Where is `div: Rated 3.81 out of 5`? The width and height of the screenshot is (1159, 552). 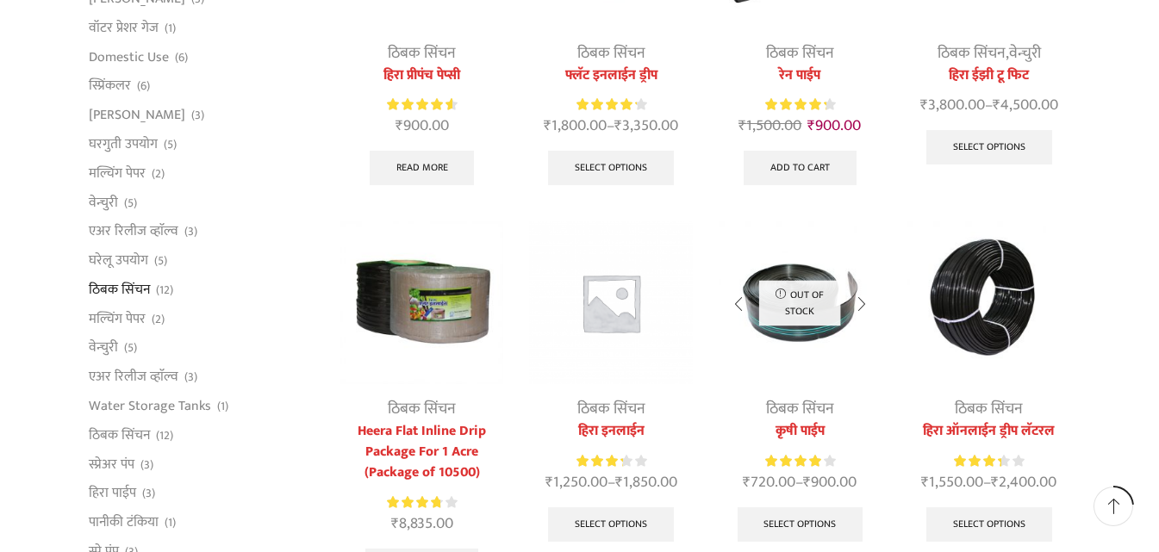 div: Rated 3.81 out of 5 is located at coordinates (421, 502).